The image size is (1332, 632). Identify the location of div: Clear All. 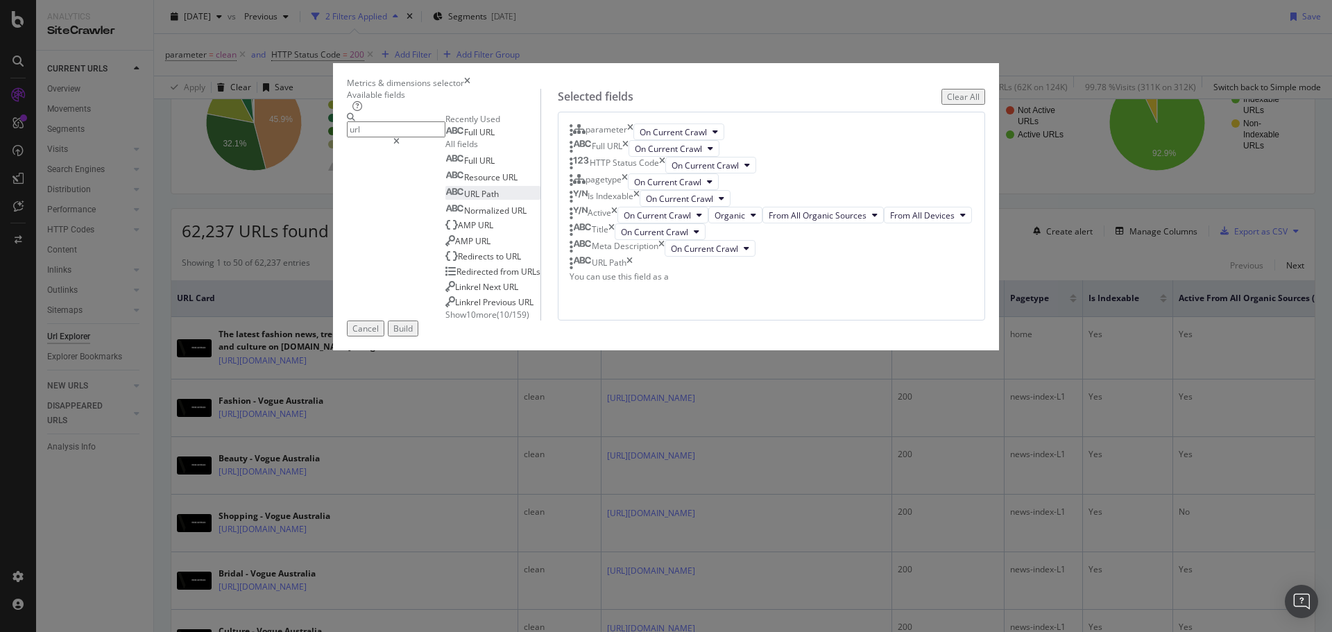
(963, 96).